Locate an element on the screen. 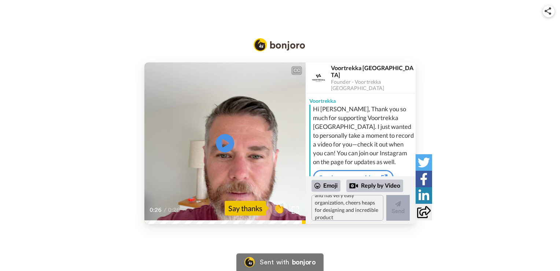  div: Say thanks is located at coordinates (245, 208).